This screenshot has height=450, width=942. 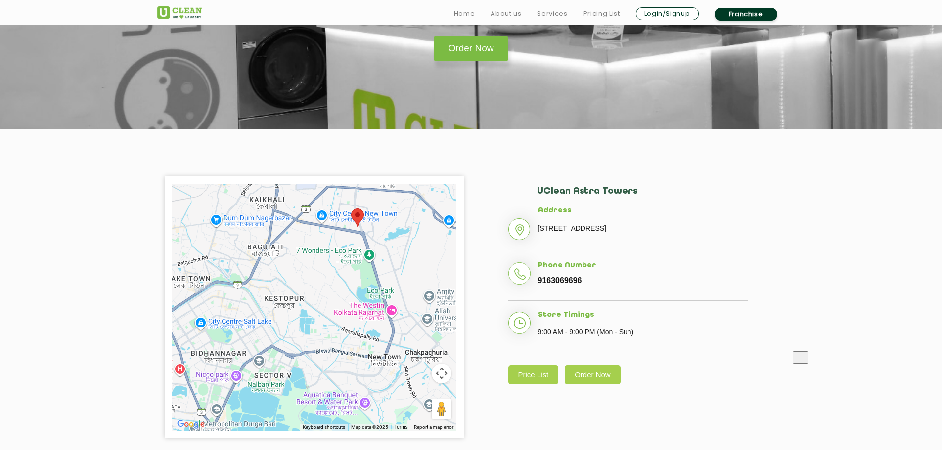 What do you see at coordinates (179, 12) in the screenshot?
I see `img: UClean Laundry and Dry Cleaning` at bounding box center [179, 12].